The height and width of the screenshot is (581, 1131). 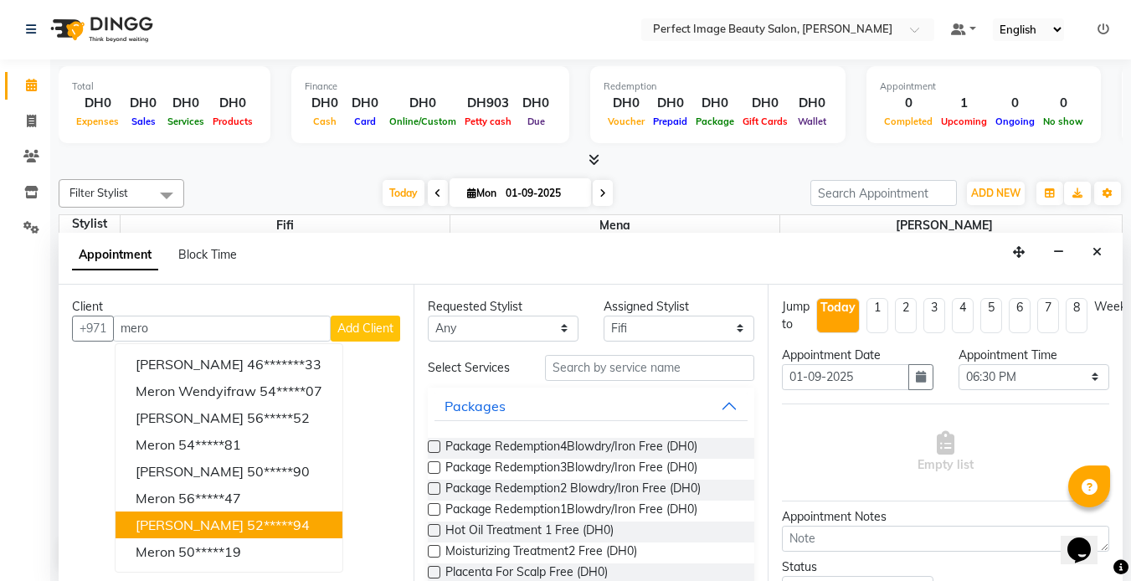 What do you see at coordinates (812, 121) in the screenshot?
I see `span: Wallet` at bounding box center [812, 121].